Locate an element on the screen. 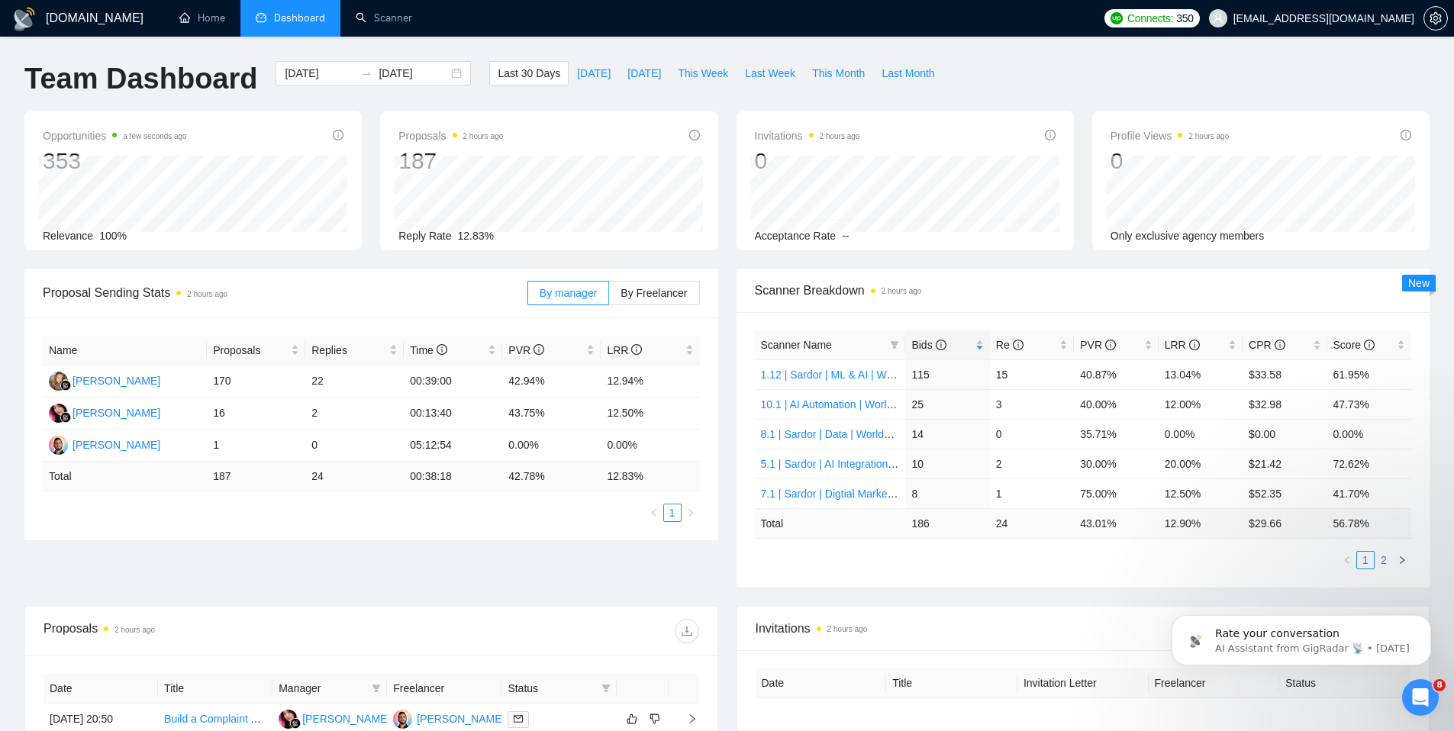 Image resolution: width=1454 pixels, height=731 pixels. span: to is located at coordinates (366, 73).